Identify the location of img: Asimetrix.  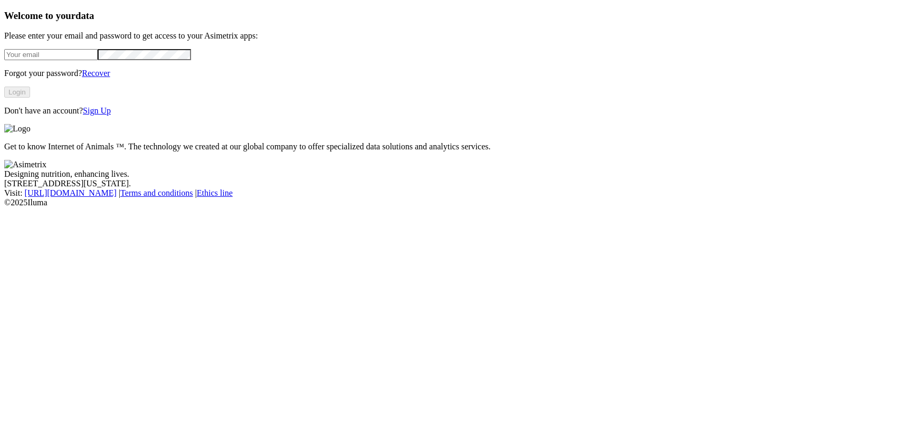
(25, 165).